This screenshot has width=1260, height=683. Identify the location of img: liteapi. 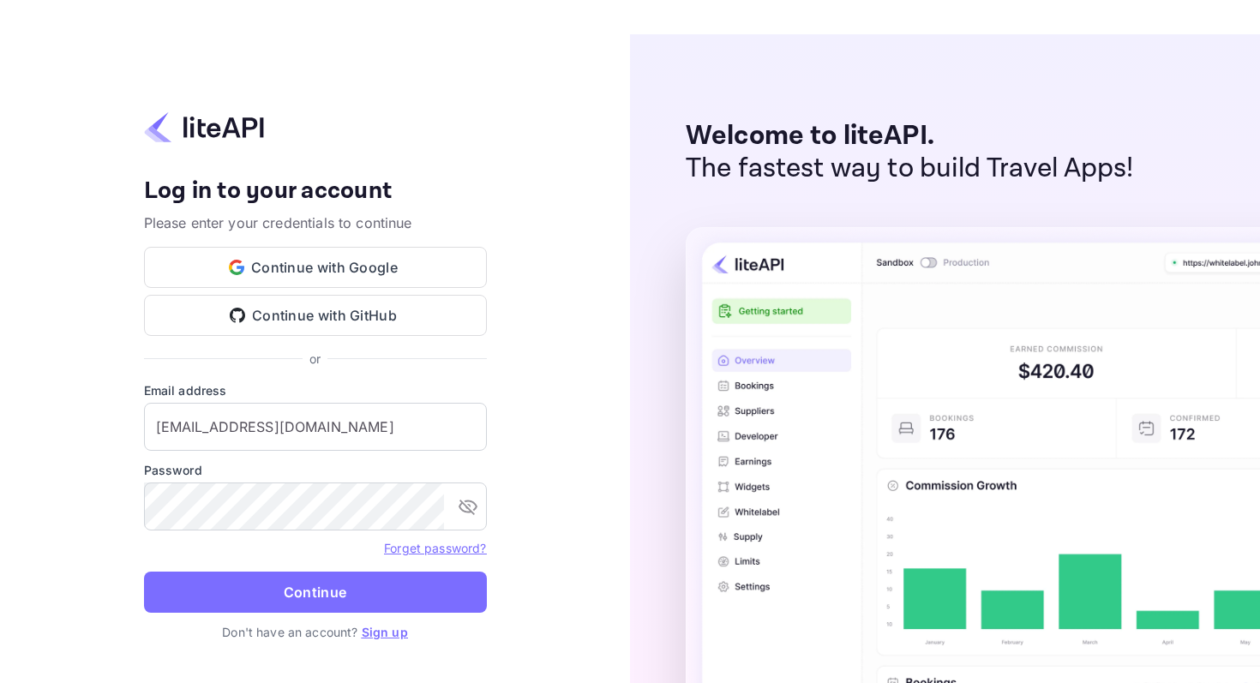
(204, 127).